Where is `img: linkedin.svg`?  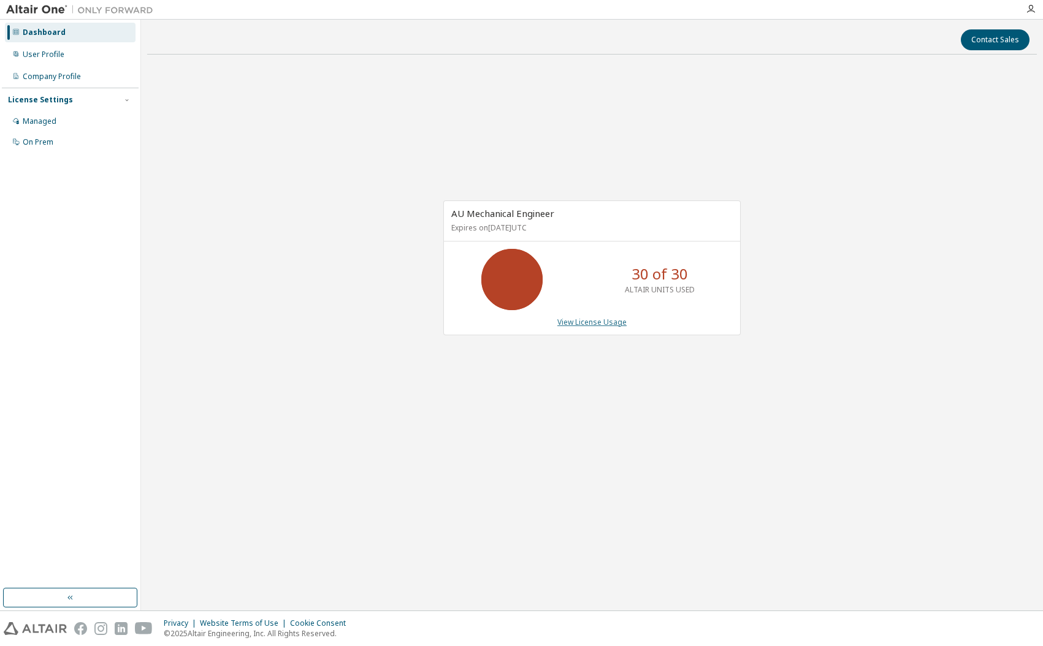 img: linkedin.svg is located at coordinates (121, 629).